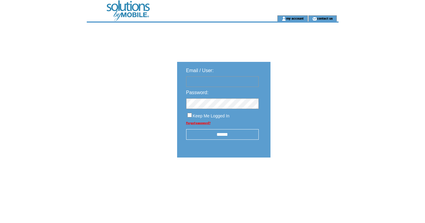 This screenshot has width=425, height=223. I want to click on img: transparent.png, so click(303, 176).